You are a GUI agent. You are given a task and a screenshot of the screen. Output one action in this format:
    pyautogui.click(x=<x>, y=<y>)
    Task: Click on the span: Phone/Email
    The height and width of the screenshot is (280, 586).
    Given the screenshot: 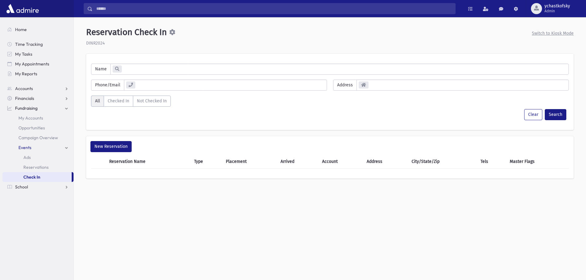 What is the action you would take?
    pyautogui.click(x=108, y=85)
    